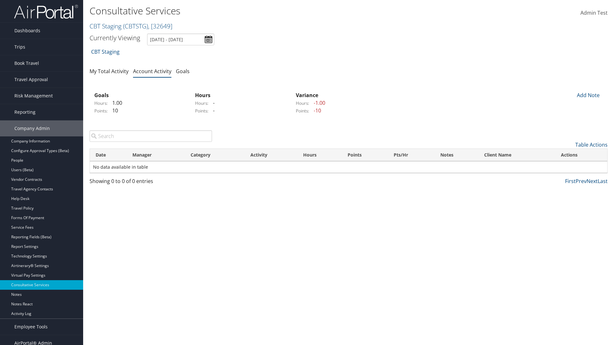  I want to click on span: Risk Management, so click(34, 96).